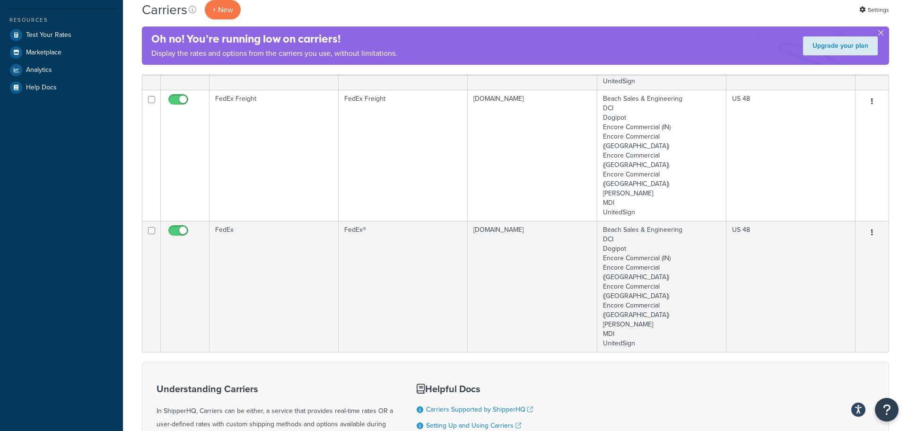 This screenshot has height=431, width=908. What do you see at coordinates (274, 53) in the screenshot?
I see `p: Display the rates and options from the carriers you use, without limitations.` at bounding box center [274, 53].